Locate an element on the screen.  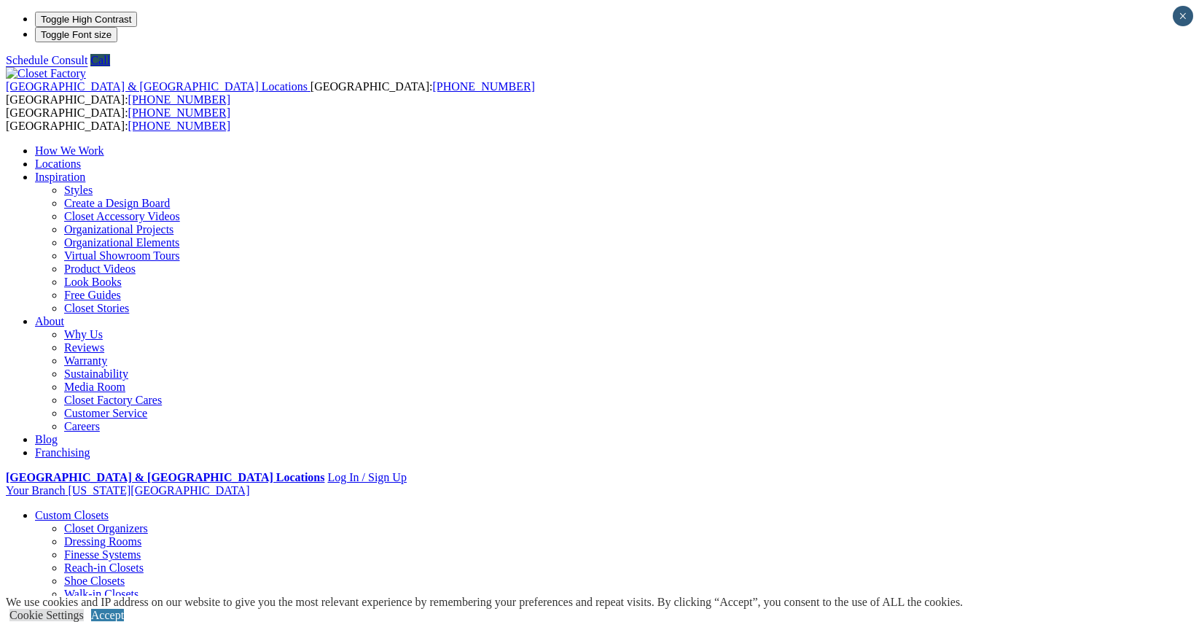
a: Free Guides is located at coordinates (93, 295).